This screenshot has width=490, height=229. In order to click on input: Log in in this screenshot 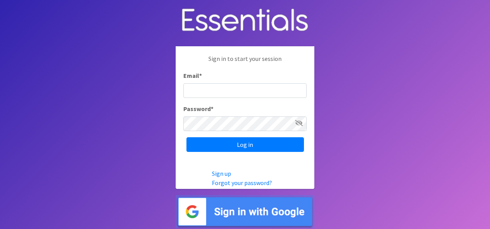, I will do `click(245, 144)`.